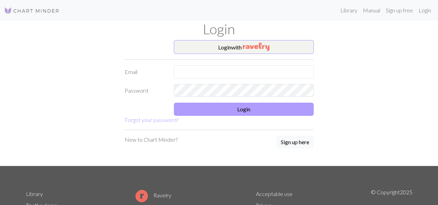  I want to click on button: Loginwith, so click(244, 47).